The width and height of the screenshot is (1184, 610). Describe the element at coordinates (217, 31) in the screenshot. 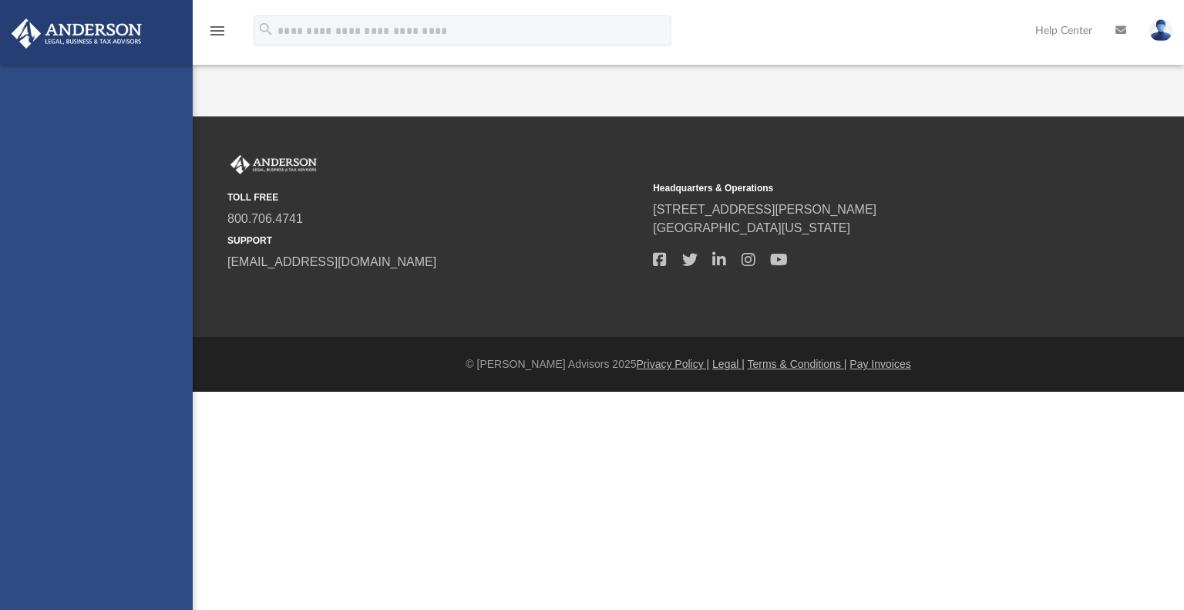

I see `i: menu` at that location.